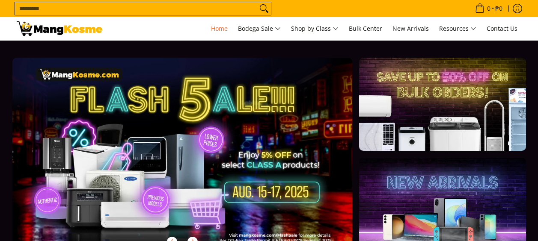  I want to click on a: Bulk Center, so click(366, 29).